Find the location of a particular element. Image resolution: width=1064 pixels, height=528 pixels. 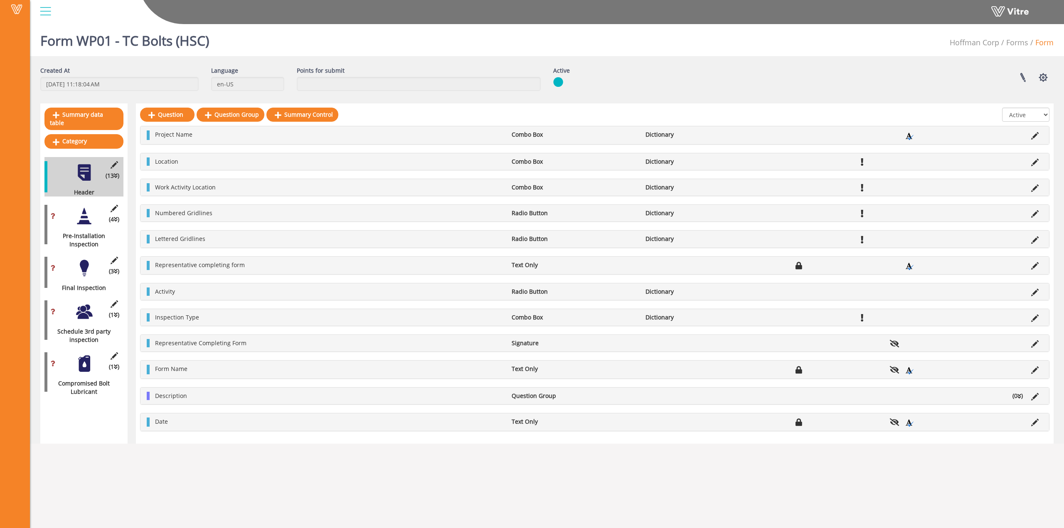

a: Summary data table is located at coordinates (84, 119).